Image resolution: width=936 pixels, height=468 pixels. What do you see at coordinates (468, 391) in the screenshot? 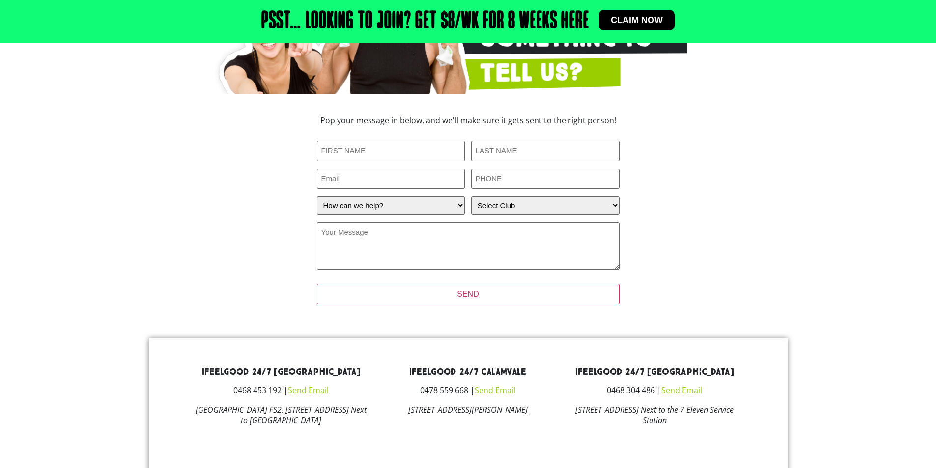
I see `h3: 0478 559 668 |` at bounding box center [468, 391].